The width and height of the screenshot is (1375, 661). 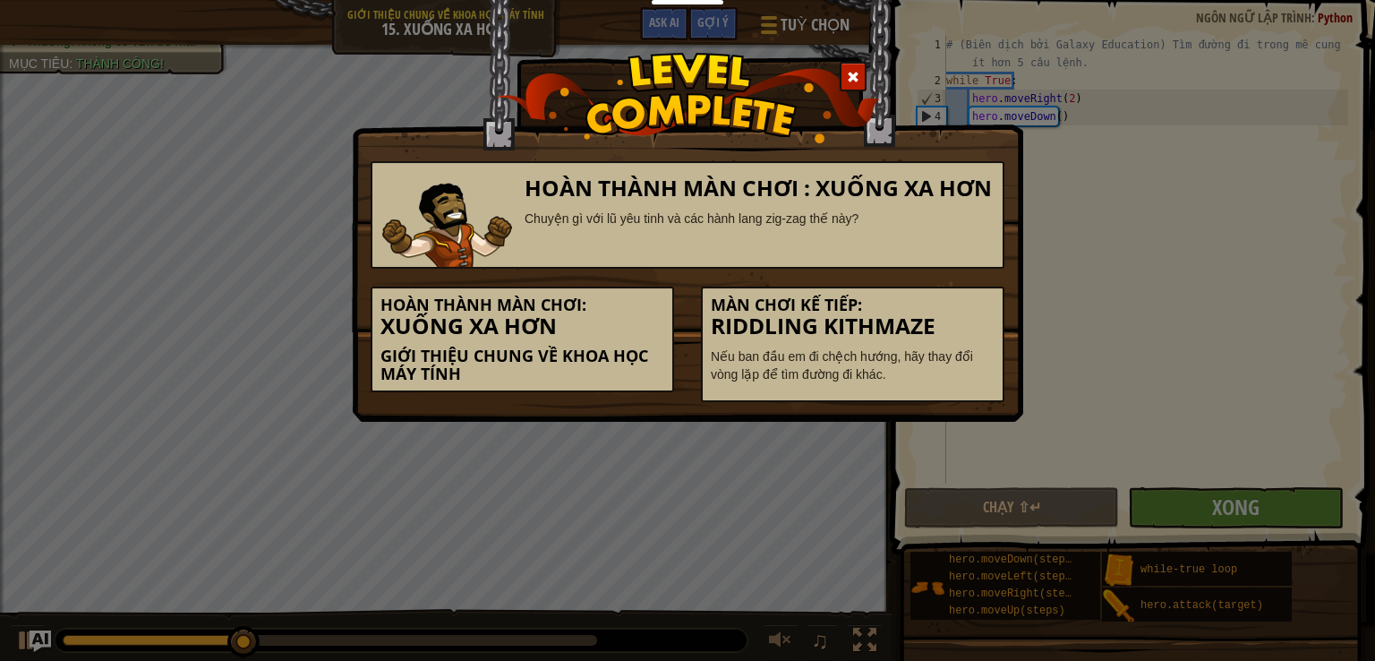 I want to click on p: Nếu ban đầu em đi chệch hướng, hãy thay đổi vòng lặp để tìm đường đi khác., so click(x=852, y=365).